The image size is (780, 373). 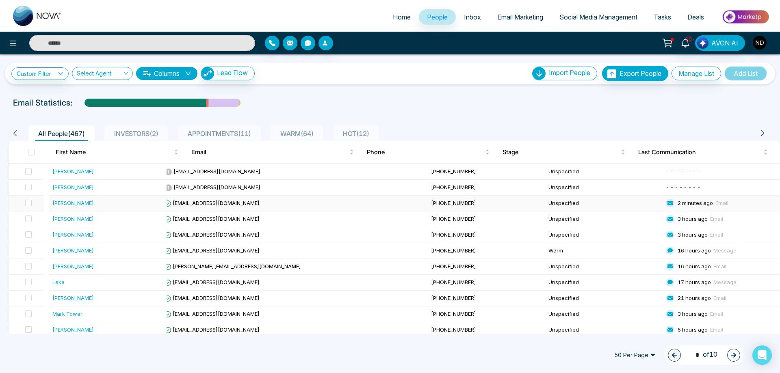 What do you see at coordinates (425, 152) in the screenshot?
I see `span: Phone` at bounding box center [425, 152].